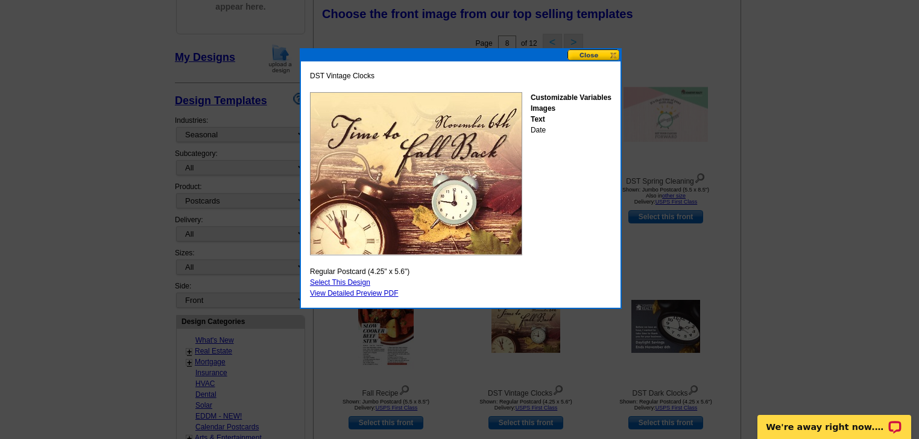 This screenshot has height=439, width=919. What do you see at coordinates (416, 174) in the screenshot?
I see `img: GENPR_dst_vintageclocks_2022_All.jpg` at bounding box center [416, 174].